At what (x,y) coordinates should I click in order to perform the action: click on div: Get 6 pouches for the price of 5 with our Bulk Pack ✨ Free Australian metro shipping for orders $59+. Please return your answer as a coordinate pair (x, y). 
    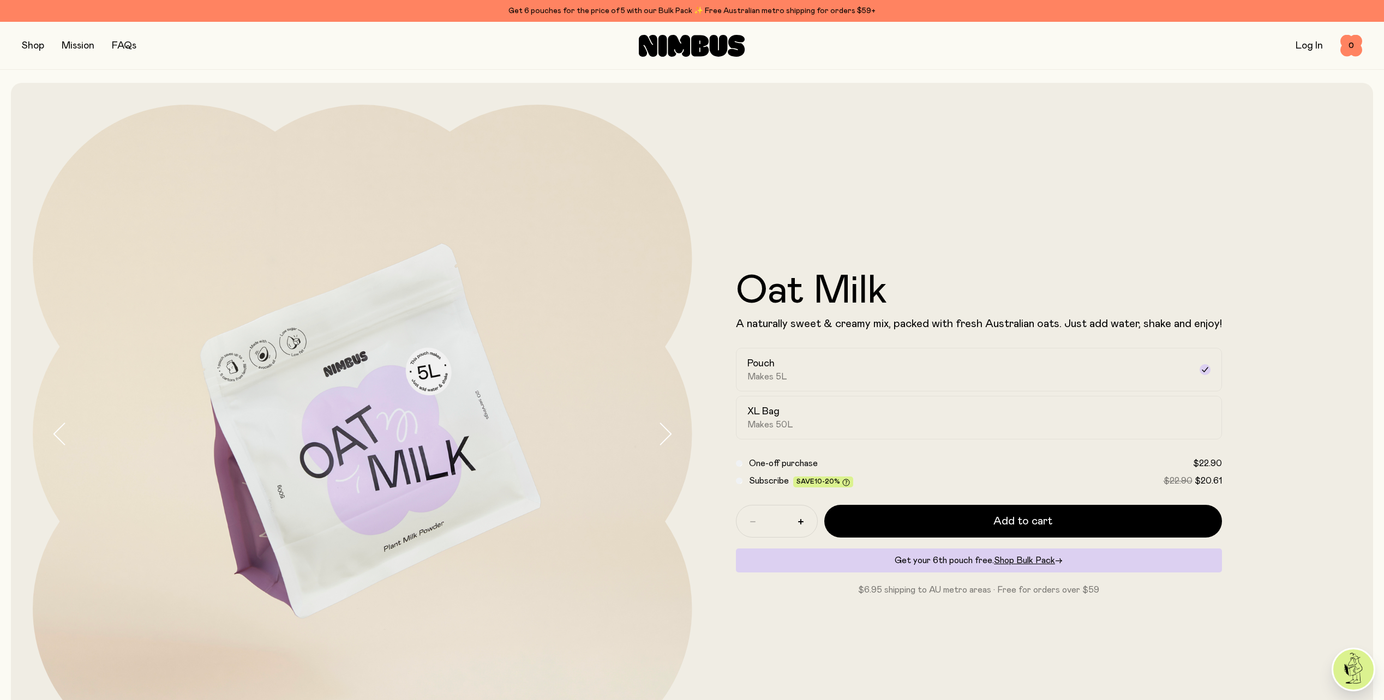
    Looking at the image, I should click on (692, 11).